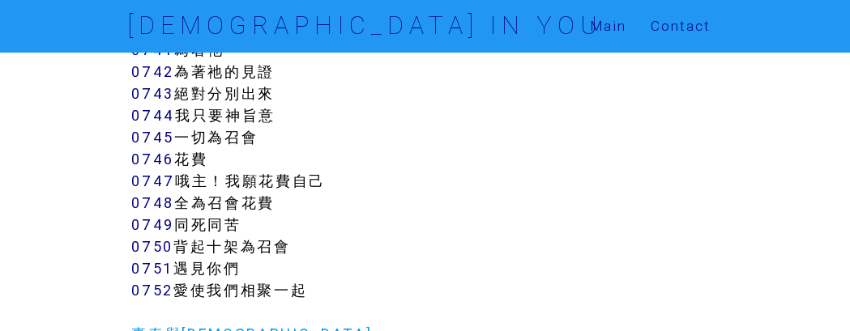  Describe the element at coordinates (153, 115) in the screenshot. I see `a: 0744` at that location.